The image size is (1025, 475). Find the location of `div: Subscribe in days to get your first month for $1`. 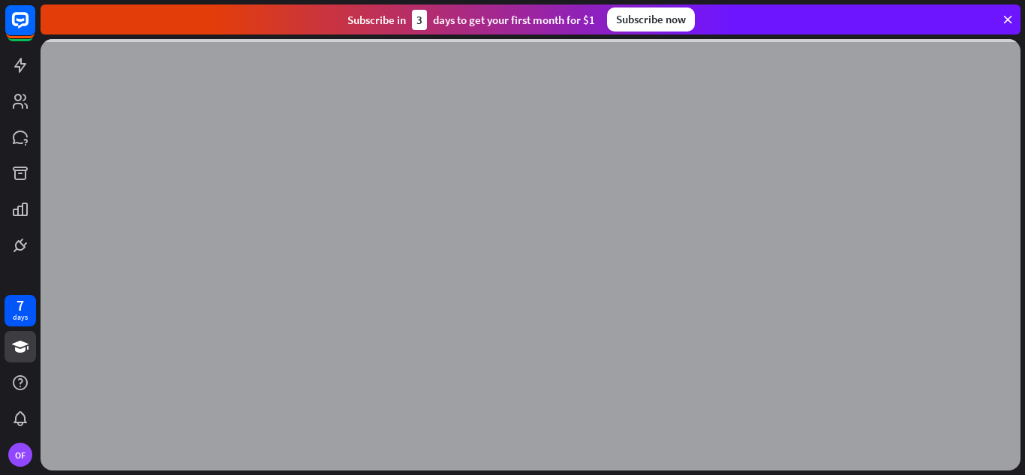

div: Subscribe in days to get your first month for $1 is located at coordinates (471, 20).